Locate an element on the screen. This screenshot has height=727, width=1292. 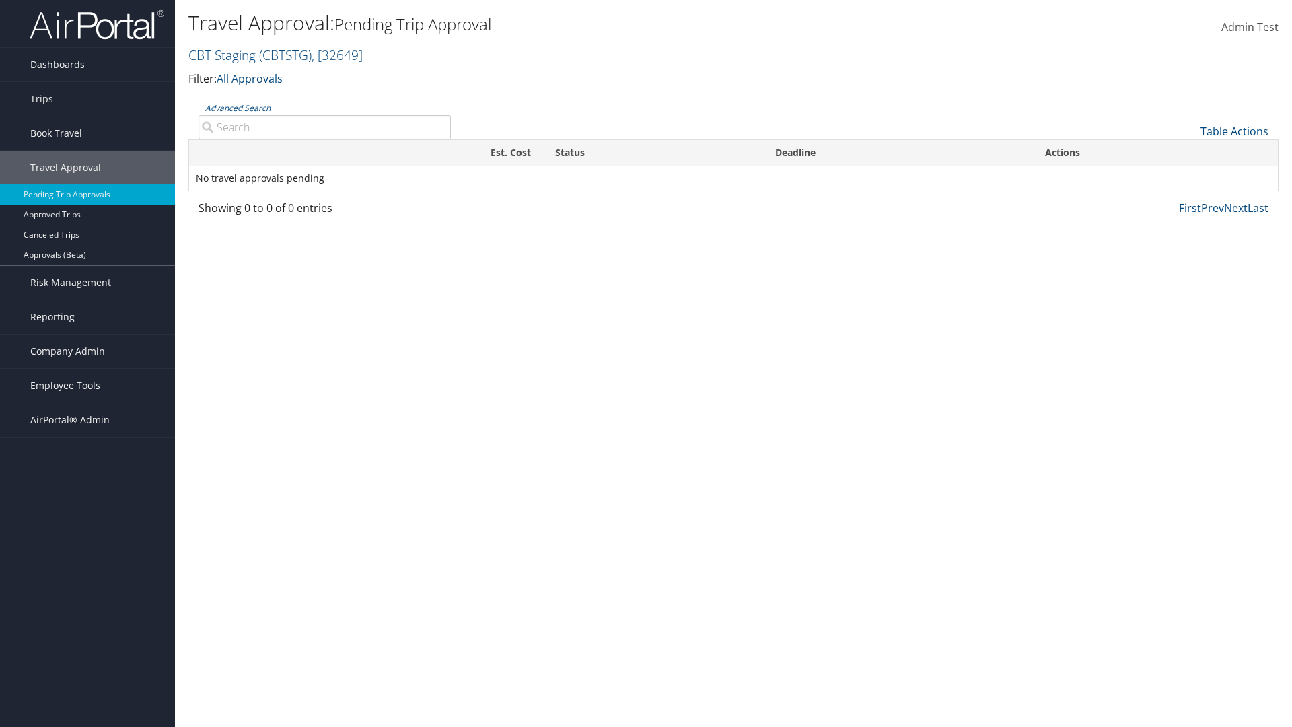
p: Filter: is located at coordinates (552, 79).